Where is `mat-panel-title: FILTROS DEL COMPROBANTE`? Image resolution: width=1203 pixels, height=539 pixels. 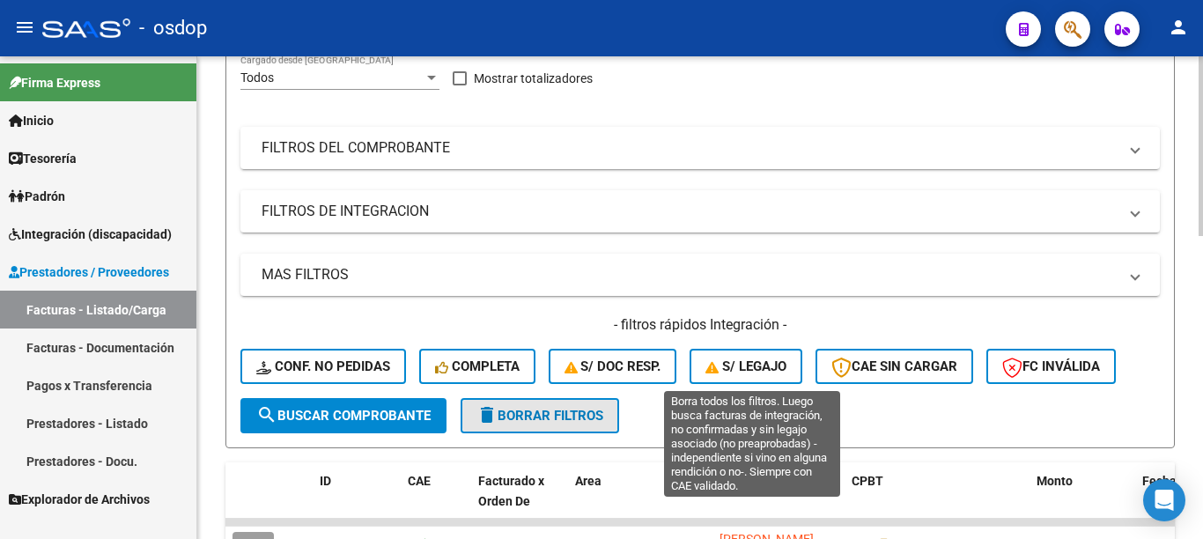
mat-panel-title: FILTROS DEL COMPROBANTE is located at coordinates (689, 148).